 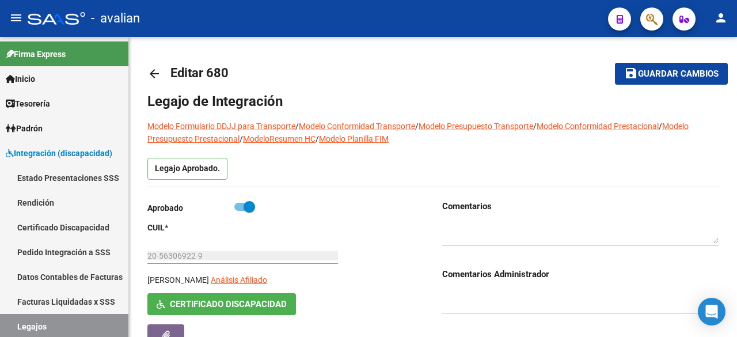 I want to click on h1: Legajo de Integración, so click(x=433, y=101).